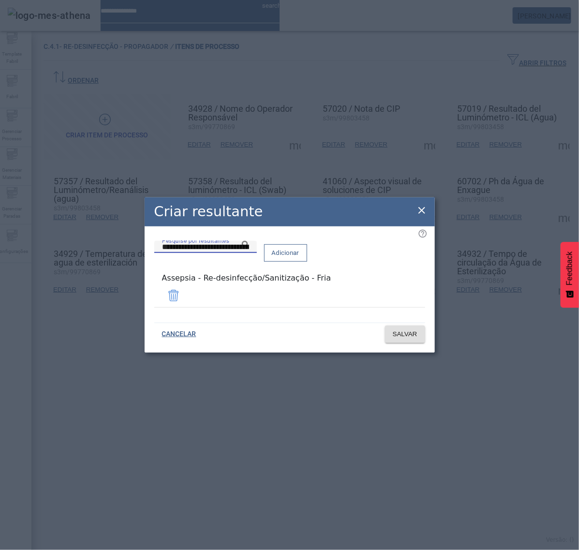  I want to click on button: Feedback - Mostrar pesquisa, so click(570, 275).